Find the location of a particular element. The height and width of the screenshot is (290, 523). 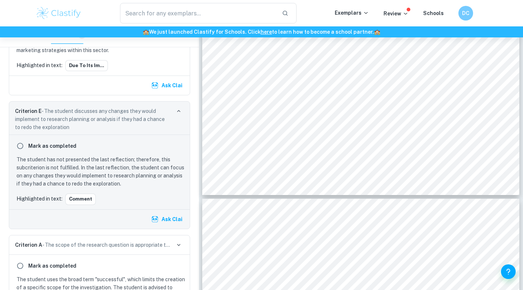

span: There are some changes I might make to improve my essay, especially to refine my is located at coordinates (360, 84).